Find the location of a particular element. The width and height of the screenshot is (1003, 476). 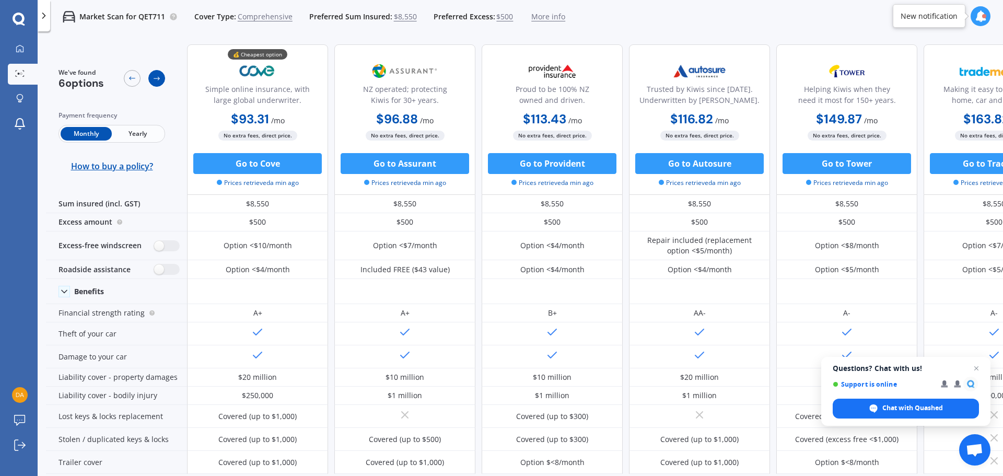

div: Option <$5/month is located at coordinates (847, 269).